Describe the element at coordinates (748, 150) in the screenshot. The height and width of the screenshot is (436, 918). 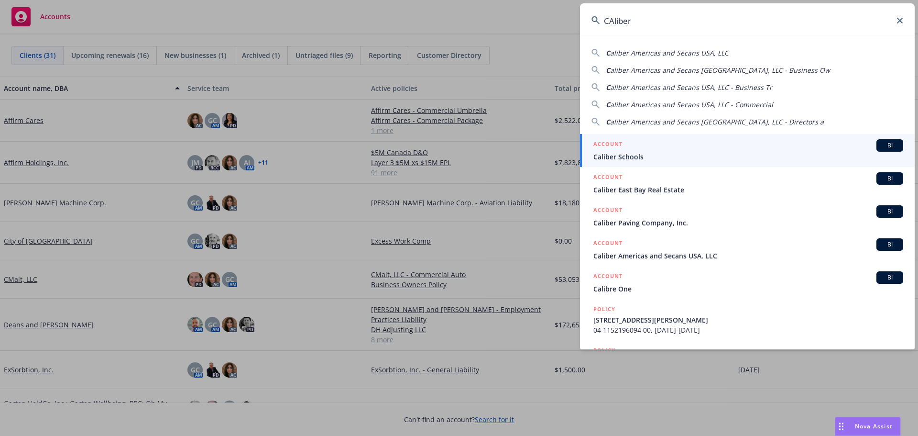
I see `a: ACCOUNTBICaliber Schools` at that location.